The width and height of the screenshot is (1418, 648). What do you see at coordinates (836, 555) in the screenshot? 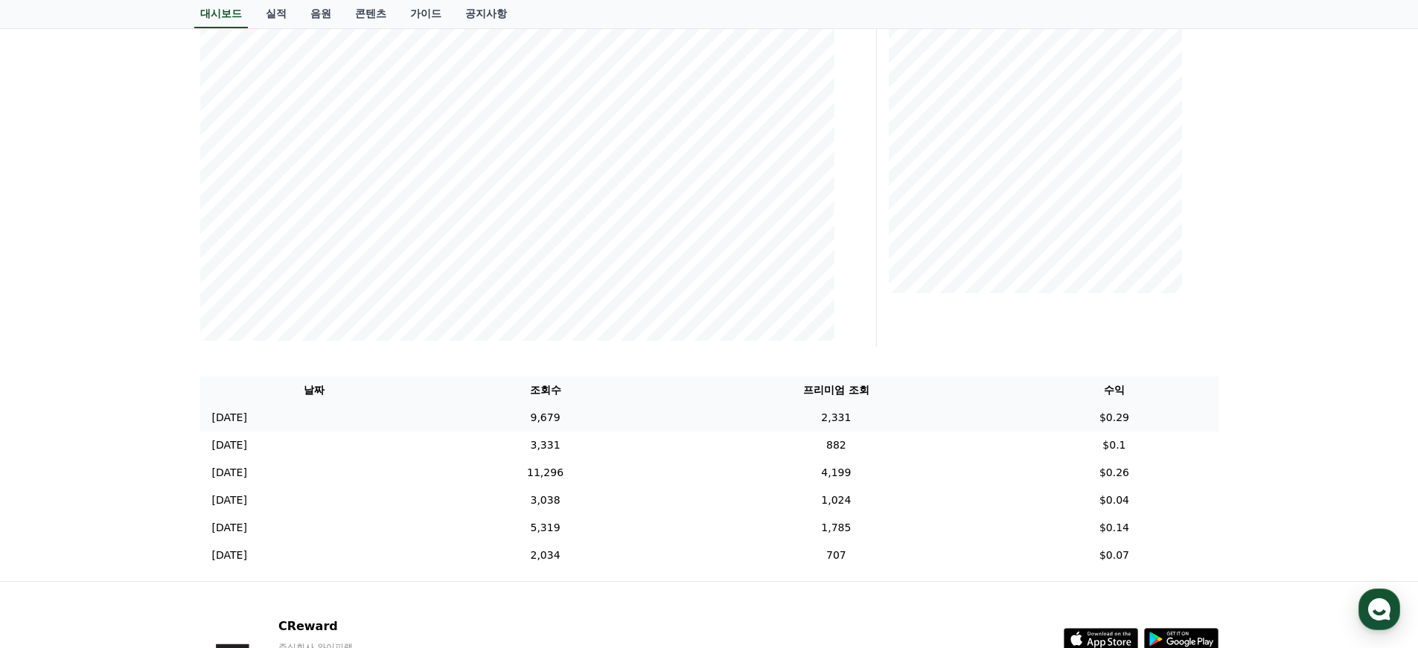
I see `td: 707` at bounding box center [836, 555].